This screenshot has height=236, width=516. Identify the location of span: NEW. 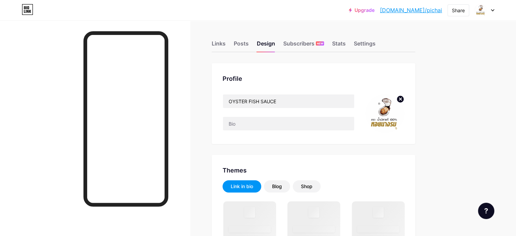
(320, 43).